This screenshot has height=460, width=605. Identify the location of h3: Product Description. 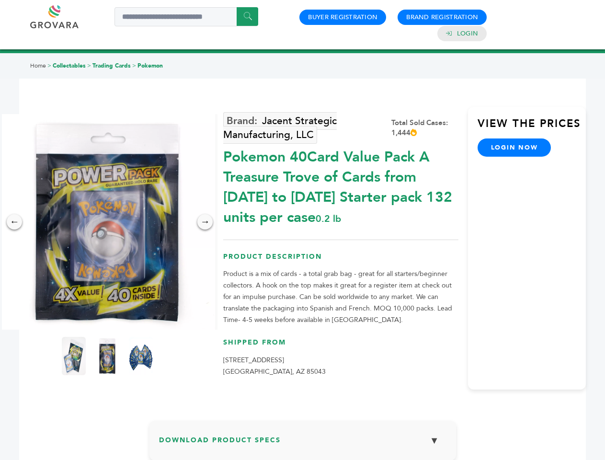
(341, 260).